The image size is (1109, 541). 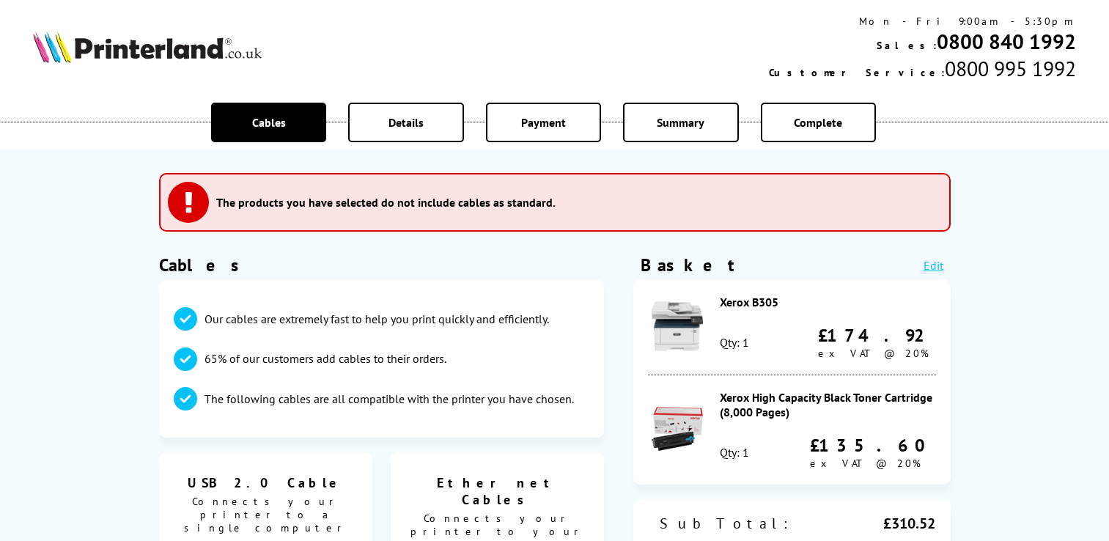 What do you see at coordinates (680, 122) in the screenshot?
I see `span: Summary` at bounding box center [680, 122].